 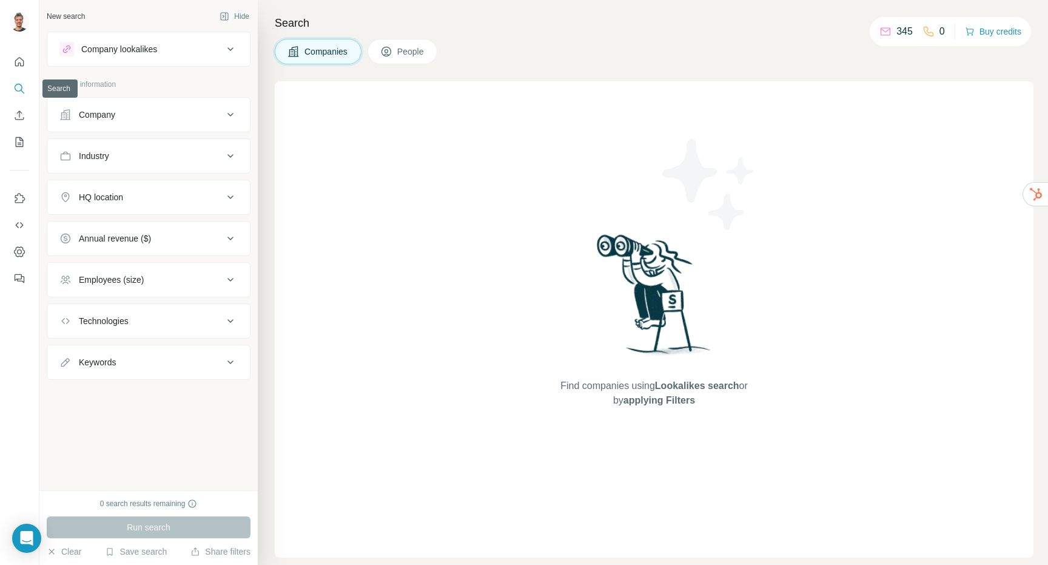 I want to click on button: Feedback, so click(x=19, y=278).